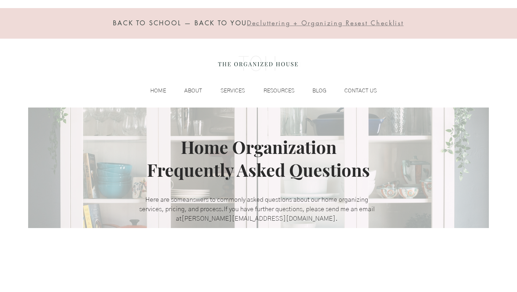 The image size is (517, 292). Describe the element at coordinates (232, 91) in the screenshot. I see `p: SERVICES` at that location.